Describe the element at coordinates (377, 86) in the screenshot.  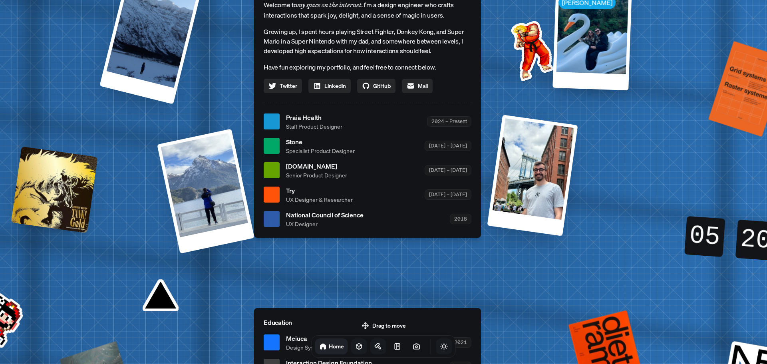
I see `a: GitHub` at that location.